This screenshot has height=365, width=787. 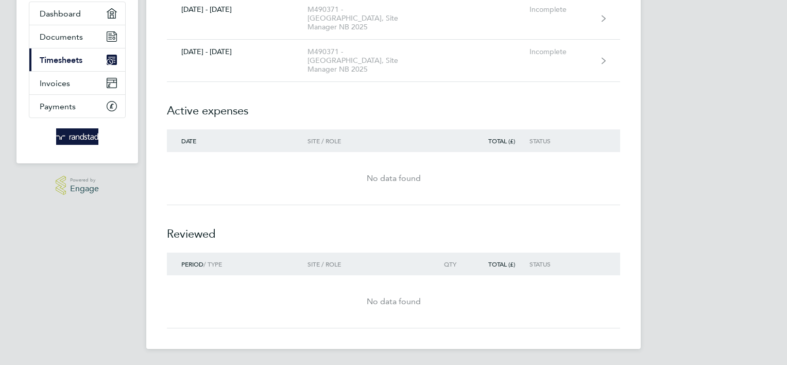 I want to click on h2: Reviewed, so click(x=394, y=229).